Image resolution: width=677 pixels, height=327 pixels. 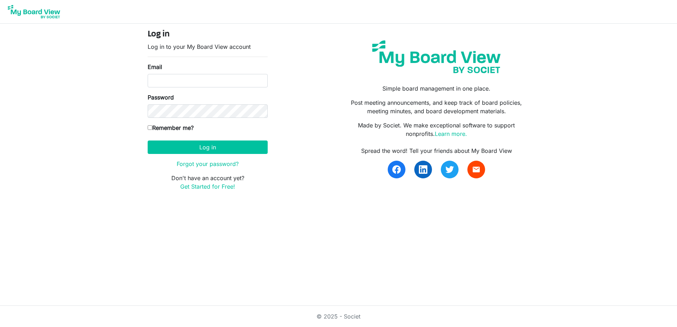 What do you see at coordinates (437, 107) in the screenshot?
I see `p: Post meeting announcements, and keep track of board policies, meeting minutes, and board developm...` at bounding box center [437, 107].